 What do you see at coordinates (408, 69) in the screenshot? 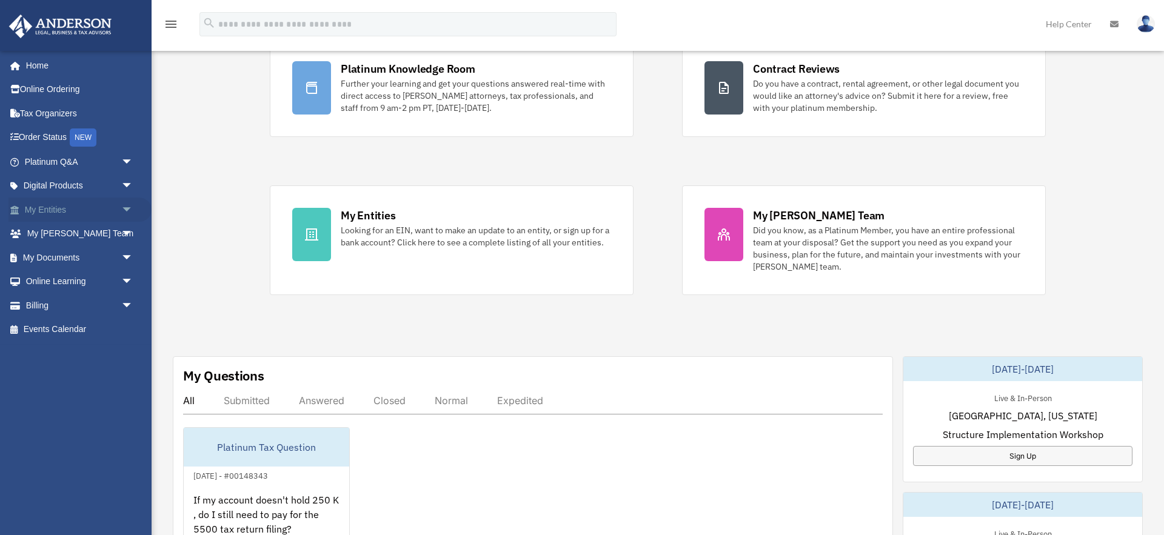
I see `div: Platinum Knowledge Room` at bounding box center [408, 69].